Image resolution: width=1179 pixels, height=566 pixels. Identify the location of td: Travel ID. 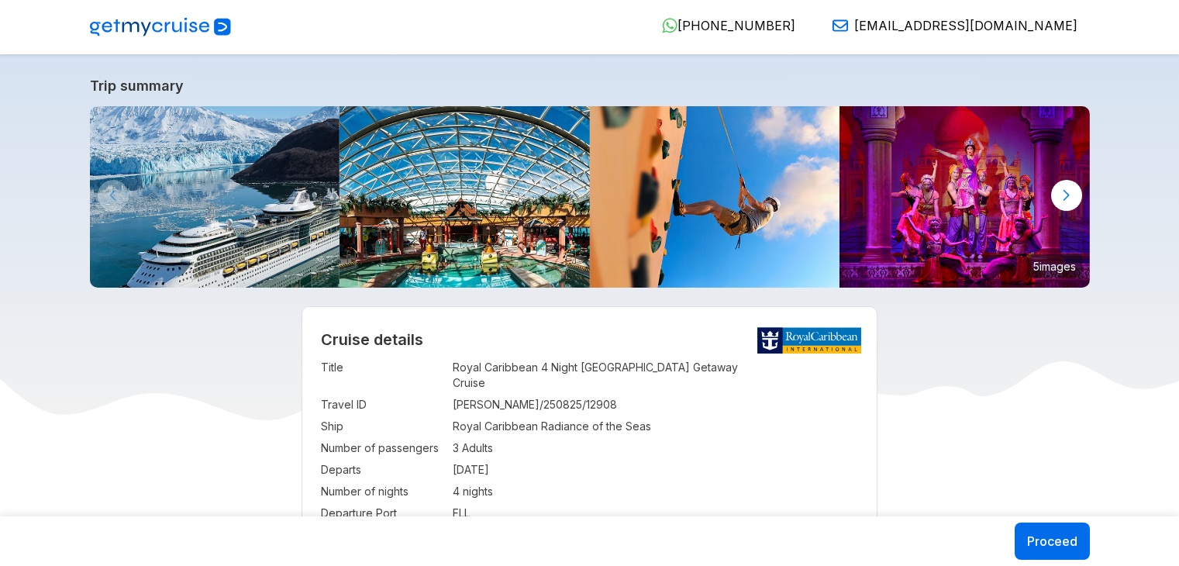
(383, 405).